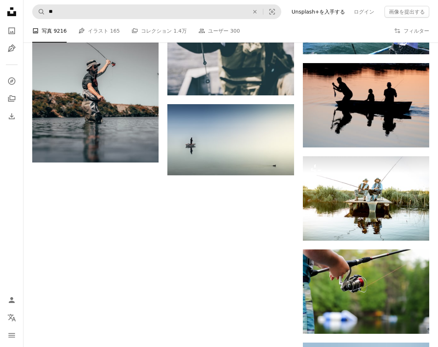  What do you see at coordinates (12, 81) in the screenshot?
I see `a: 探す` at bounding box center [12, 81].